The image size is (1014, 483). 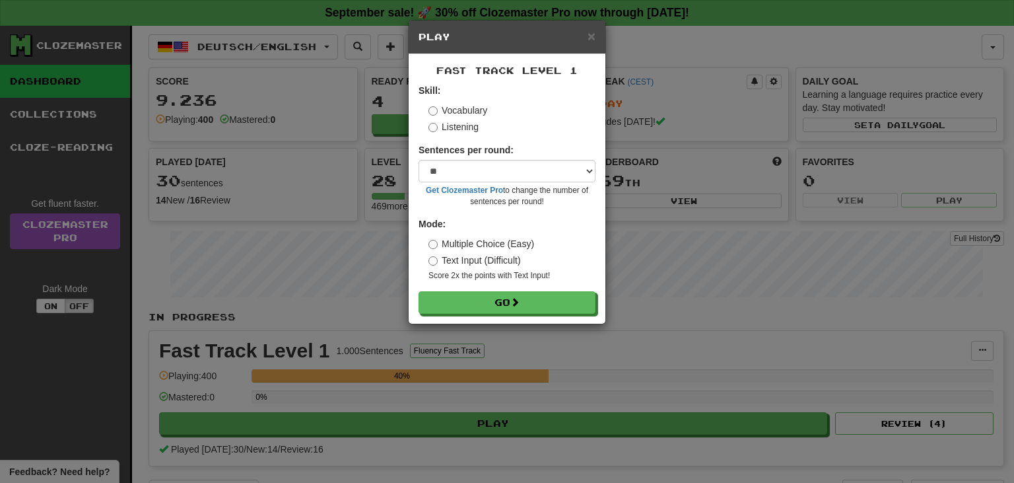 I want to click on label: Listening, so click(x=454, y=127).